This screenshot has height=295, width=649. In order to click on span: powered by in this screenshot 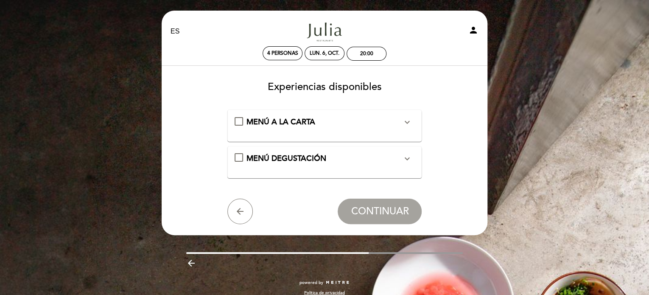, I will do `click(311, 282)`.